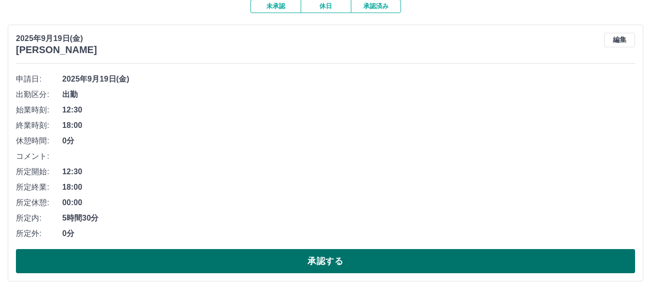 The width and height of the screenshot is (651, 293). What do you see at coordinates (39, 95) in the screenshot?
I see `span: 出勤区分:` at bounding box center [39, 95].